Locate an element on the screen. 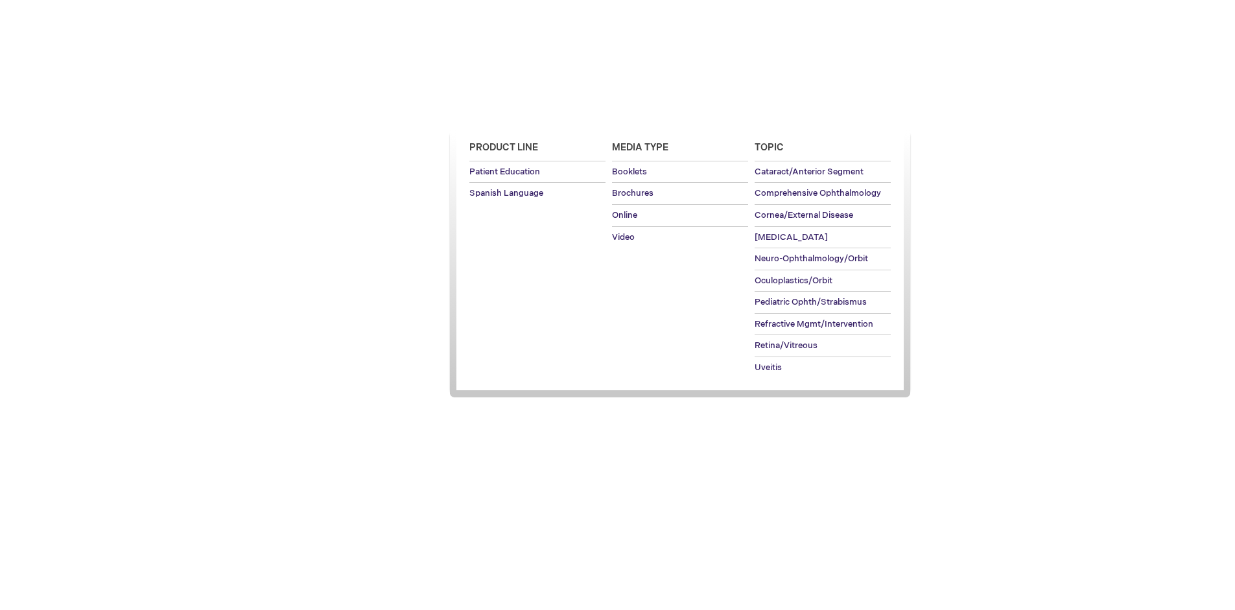  span: Product Line is located at coordinates (504, 147).